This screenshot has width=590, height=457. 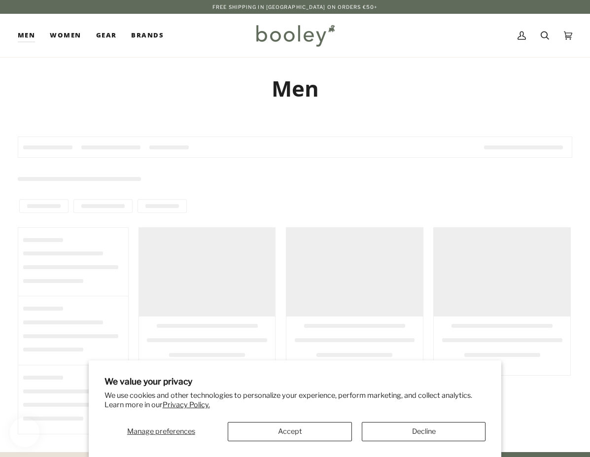 What do you see at coordinates (30, 36) in the screenshot?
I see `a: Men` at bounding box center [30, 36].